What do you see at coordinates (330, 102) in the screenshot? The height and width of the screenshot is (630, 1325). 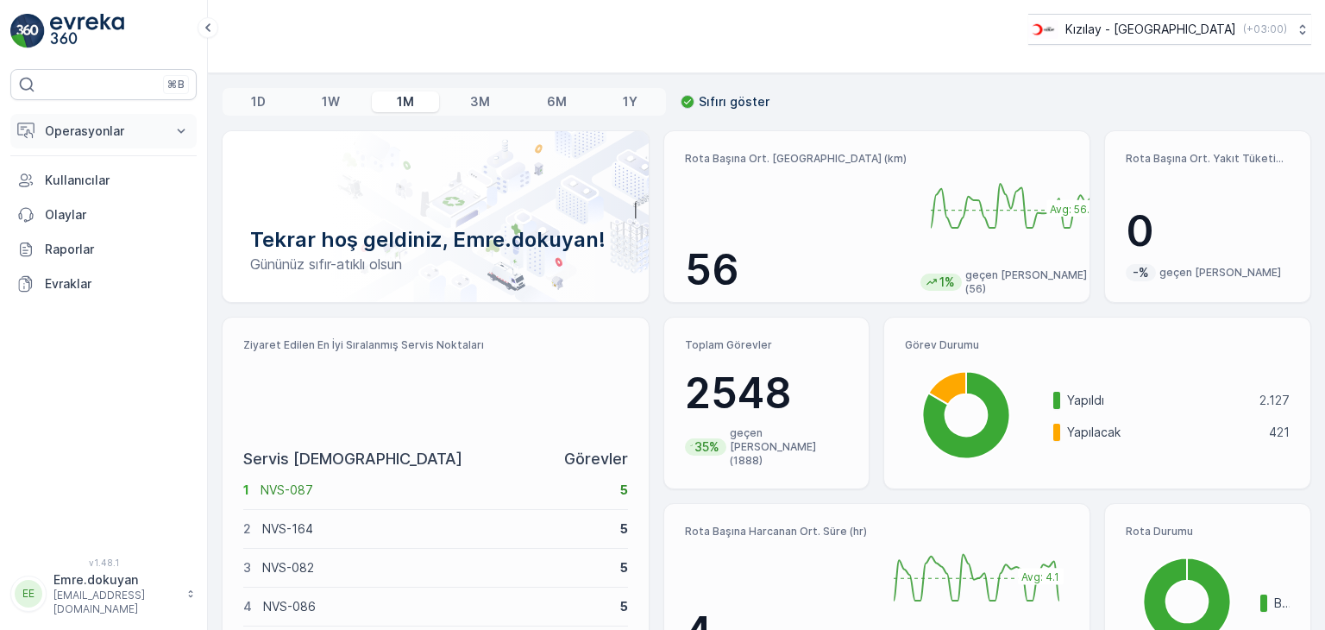 I see `p: 1W` at bounding box center [330, 102].